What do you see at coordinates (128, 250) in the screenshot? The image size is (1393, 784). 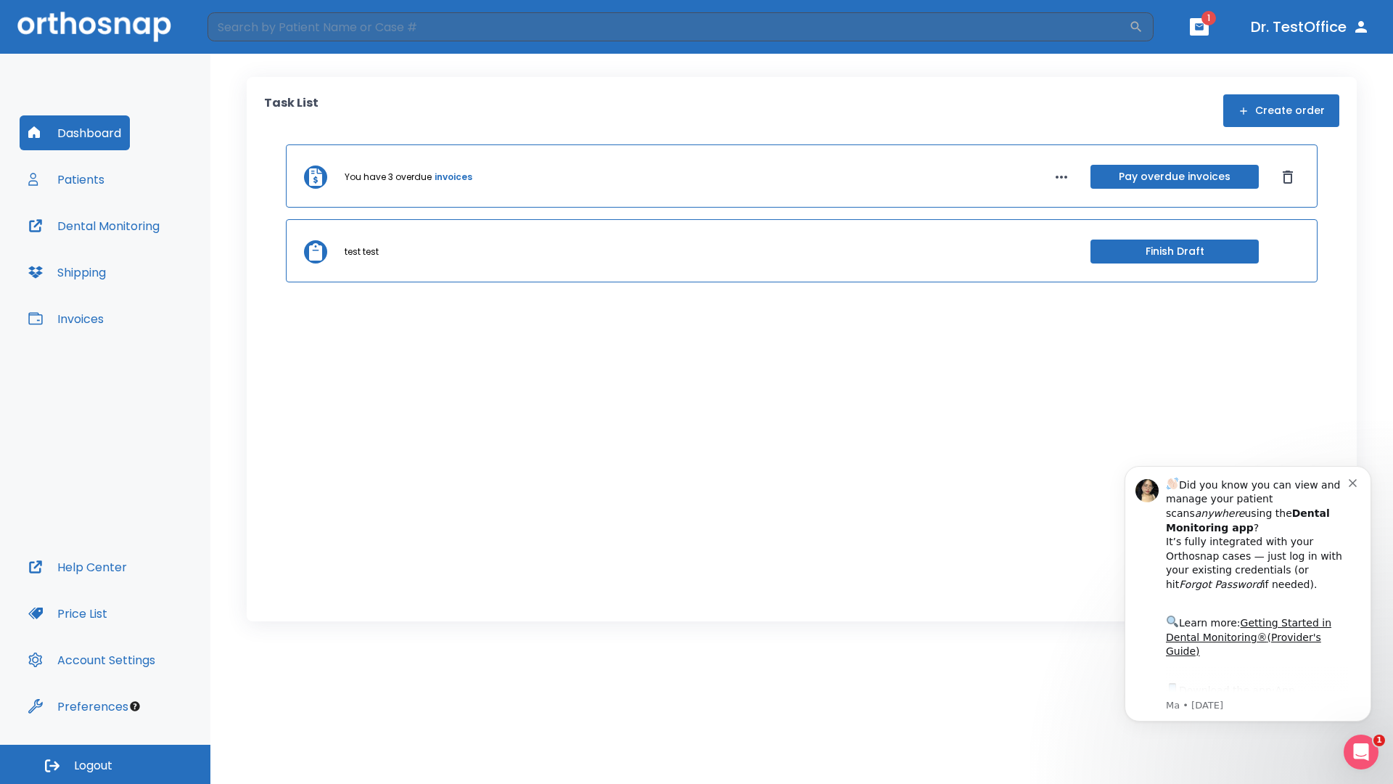 I see `a: App Store` at bounding box center [128, 250].